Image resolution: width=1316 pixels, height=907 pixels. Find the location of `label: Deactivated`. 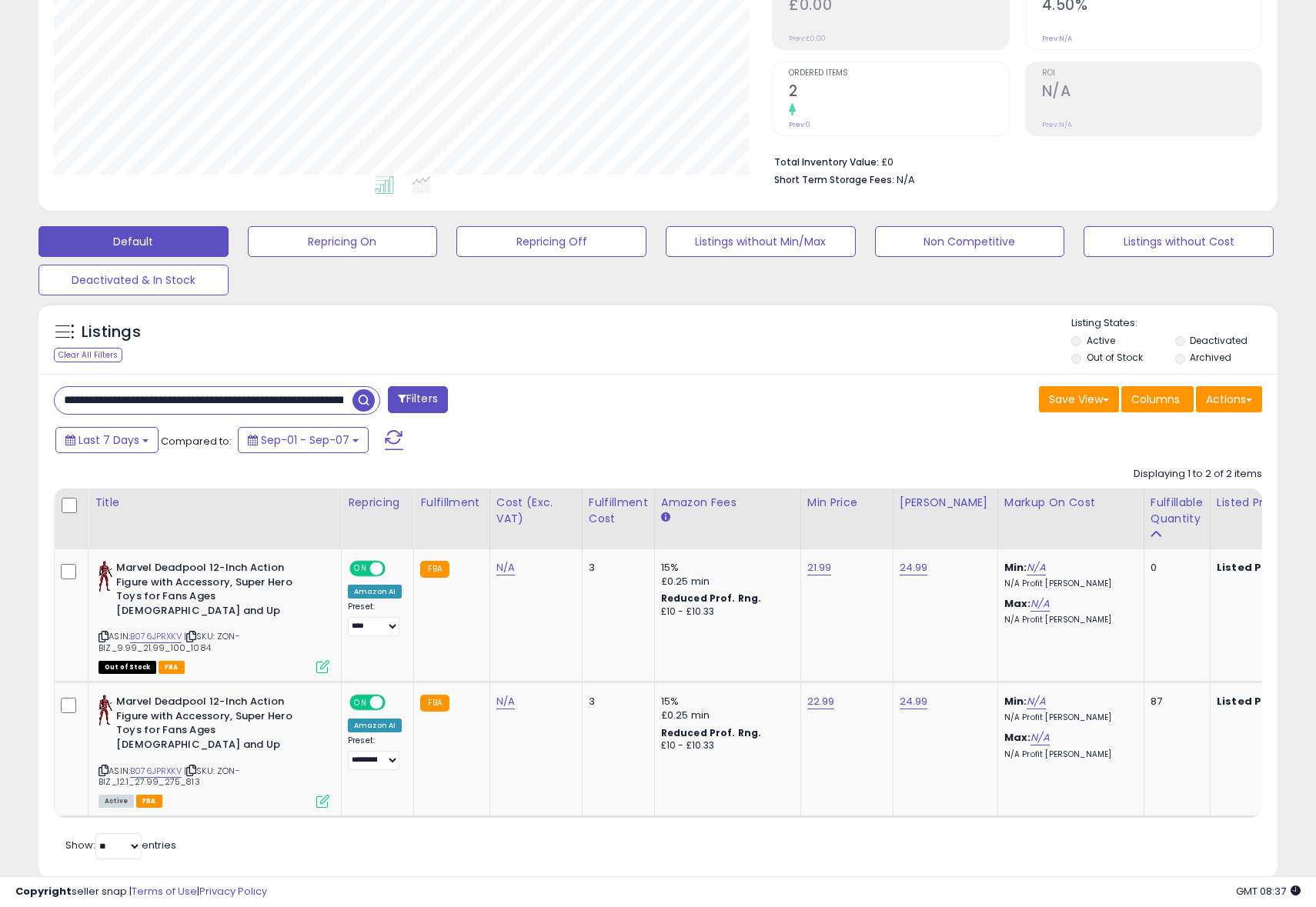

label: Deactivated is located at coordinates (1218, 340).